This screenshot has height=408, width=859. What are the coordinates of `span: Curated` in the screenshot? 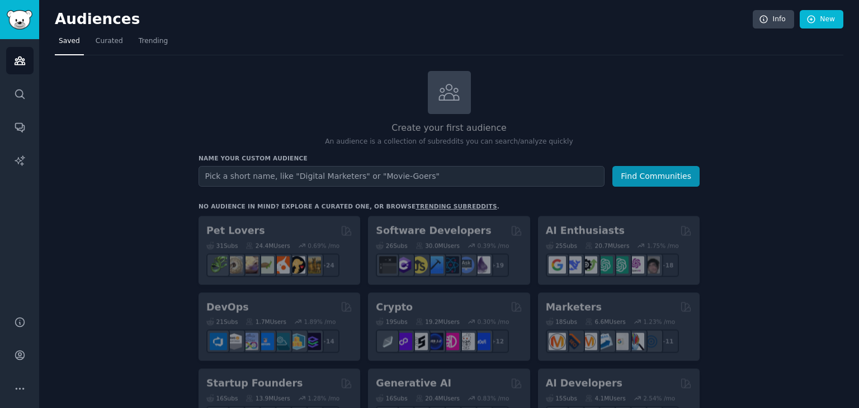 It's located at (109, 41).